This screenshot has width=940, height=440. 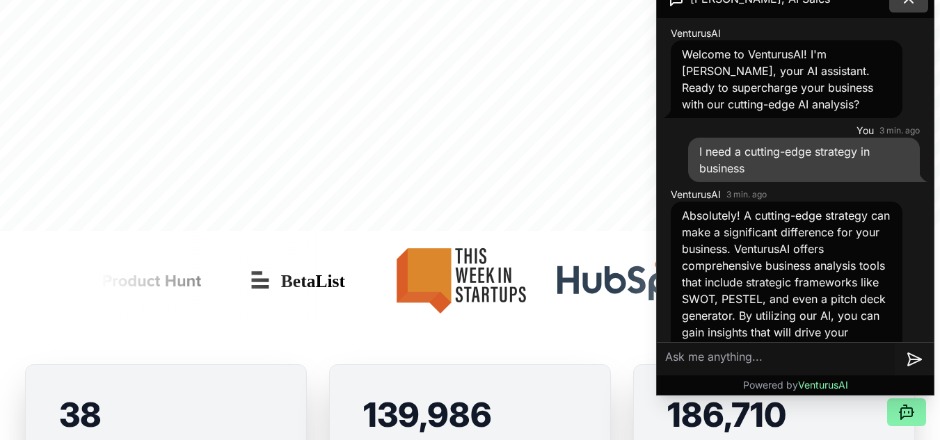 I want to click on img: Product Hunt, so click(x=129, y=281).